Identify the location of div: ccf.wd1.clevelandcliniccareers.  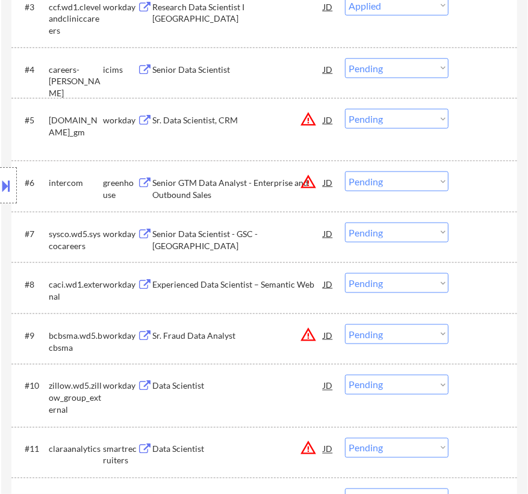
(76, 19).